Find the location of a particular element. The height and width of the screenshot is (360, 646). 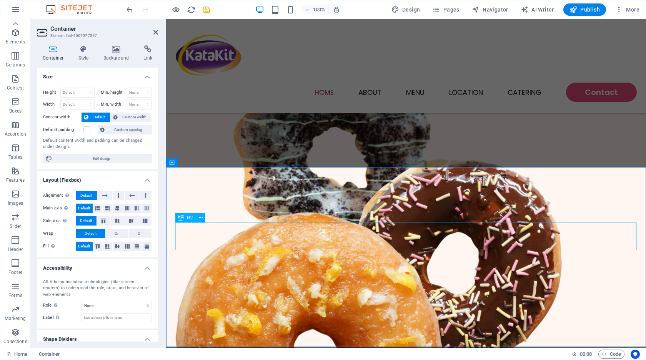

h4: Size is located at coordinates (97, 75).